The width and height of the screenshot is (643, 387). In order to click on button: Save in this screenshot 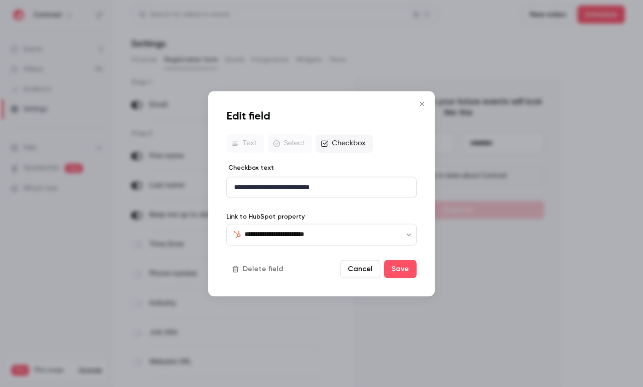, I will do `click(400, 269)`.